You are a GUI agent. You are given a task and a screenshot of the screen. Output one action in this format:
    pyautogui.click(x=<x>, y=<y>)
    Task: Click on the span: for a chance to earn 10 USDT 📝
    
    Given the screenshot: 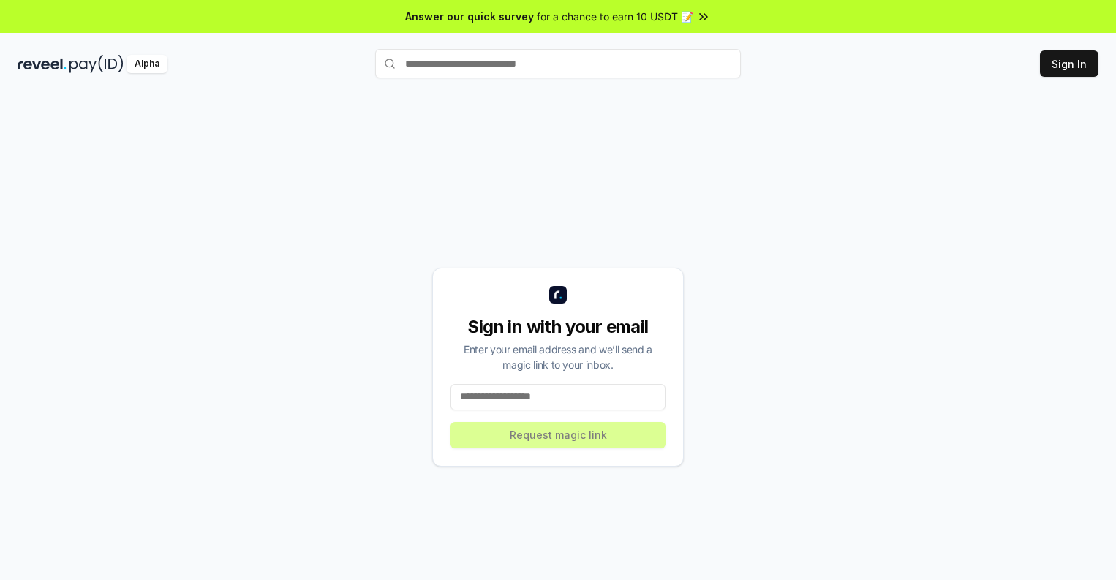 What is the action you would take?
    pyautogui.click(x=615, y=16)
    